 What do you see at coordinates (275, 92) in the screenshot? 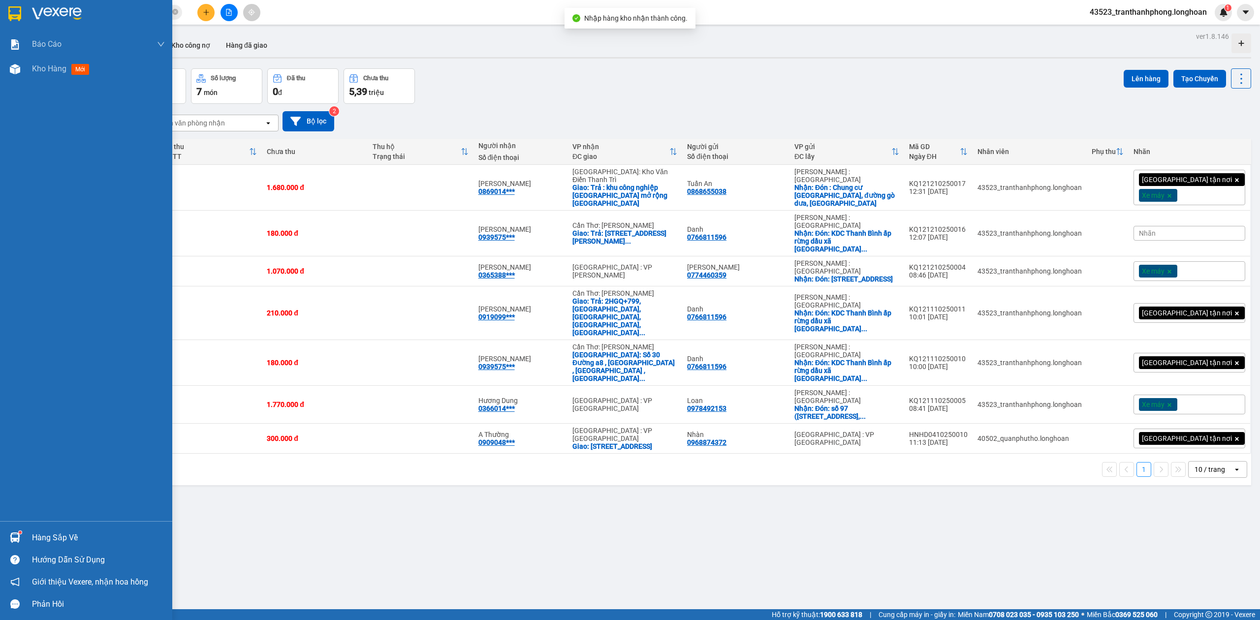
I see `span: 0` at bounding box center [275, 92].